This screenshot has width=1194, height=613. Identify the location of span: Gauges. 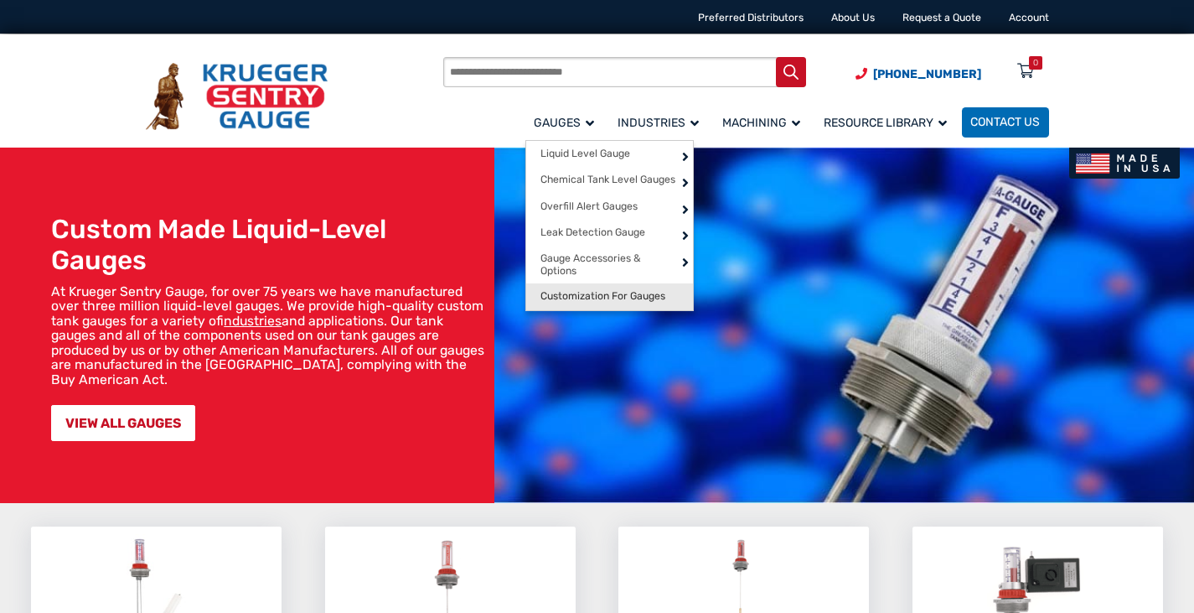
(564, 122).